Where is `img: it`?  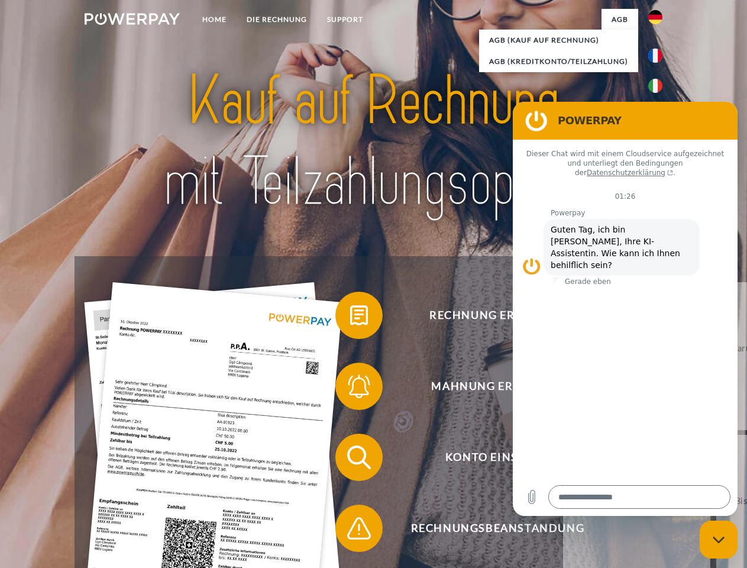
img: it is located at coordinates (656, 86).